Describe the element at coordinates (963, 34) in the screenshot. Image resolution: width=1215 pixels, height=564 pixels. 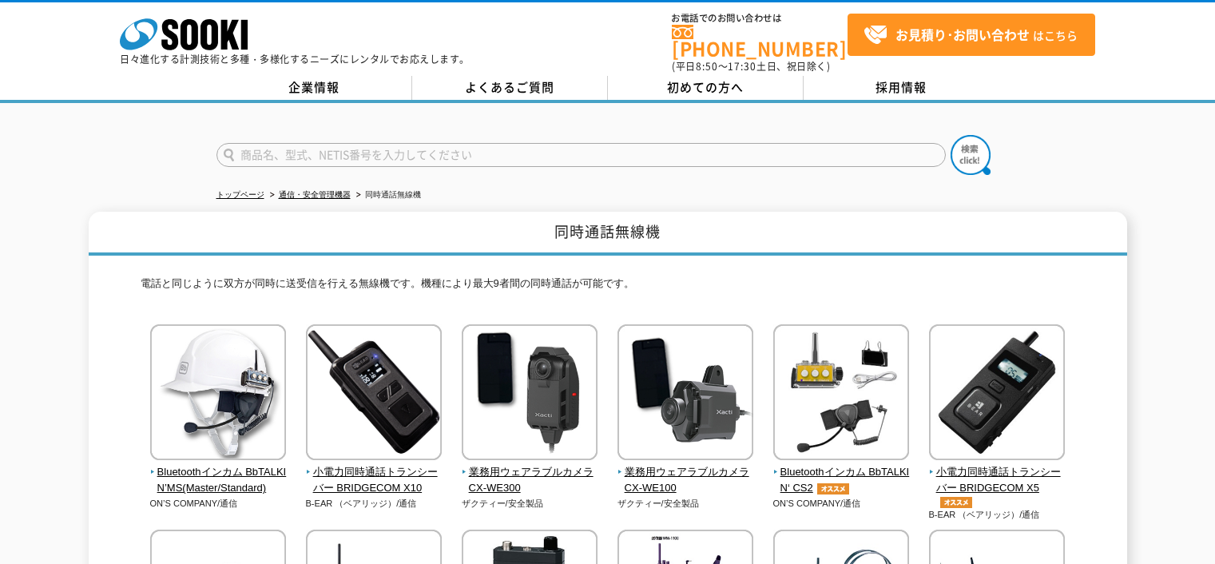
I see `strong: お見積り･お問い合わせ` at that location.